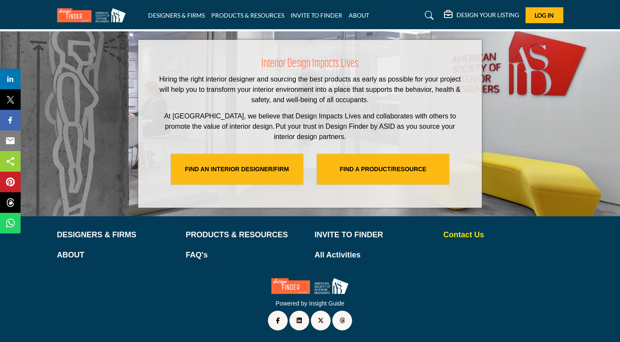 The image size is (620, 342). What do you see at coordinates (94, 15) in the screenshot?
I see `img: Site Logo` at bounding box center [94, 15].